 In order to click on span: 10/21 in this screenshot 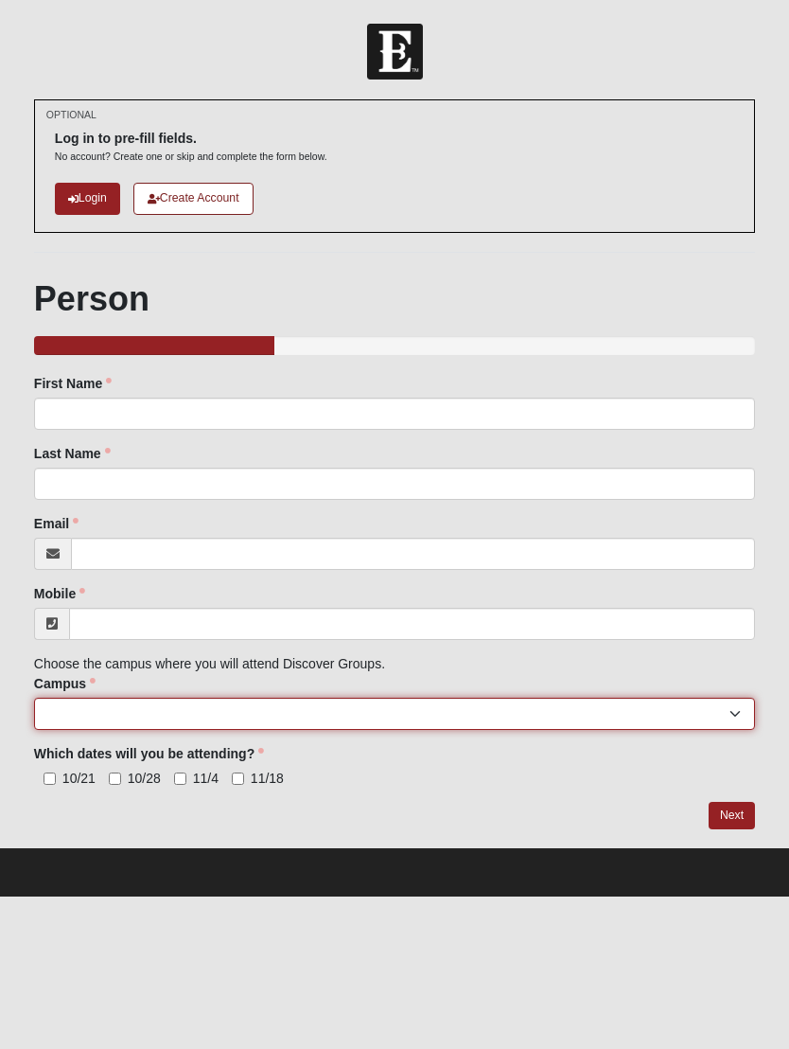, I will do `click(79, 778)`.